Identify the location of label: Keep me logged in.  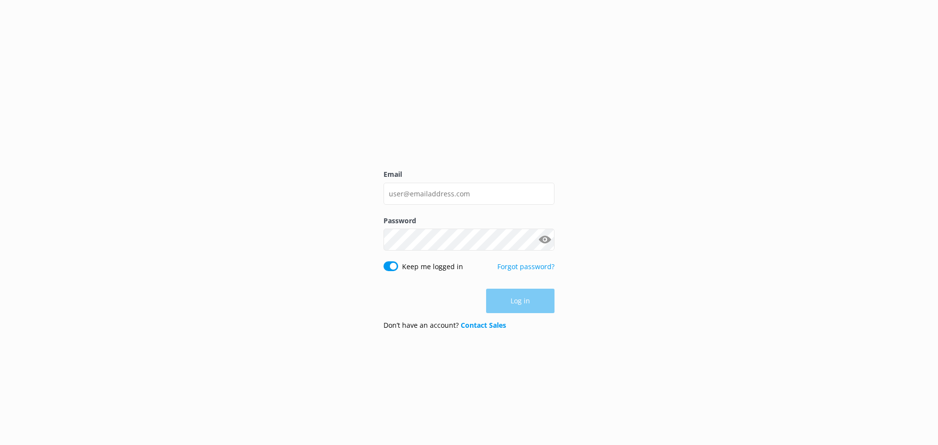
(432, 267).